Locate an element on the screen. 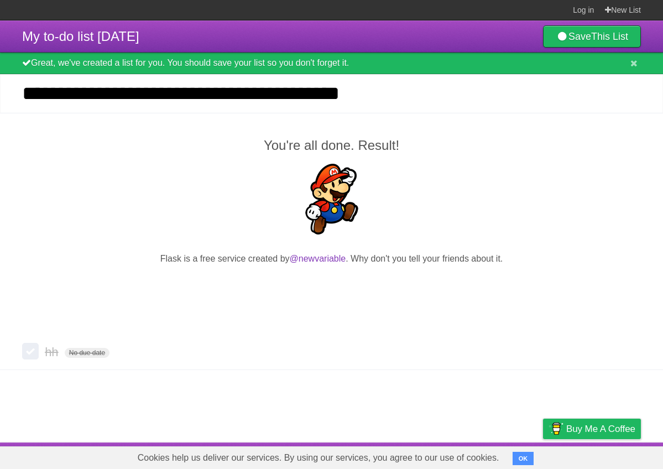 Image resolution: width=663 pixels, height=469 pixels. img: Buy me a coffee is located at coordinates (556, 429).